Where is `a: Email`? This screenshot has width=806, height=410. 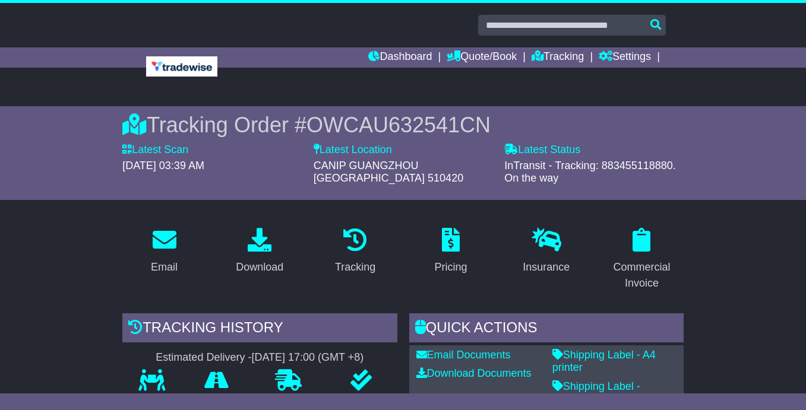
a: Email is located at coordinates (164, 252).